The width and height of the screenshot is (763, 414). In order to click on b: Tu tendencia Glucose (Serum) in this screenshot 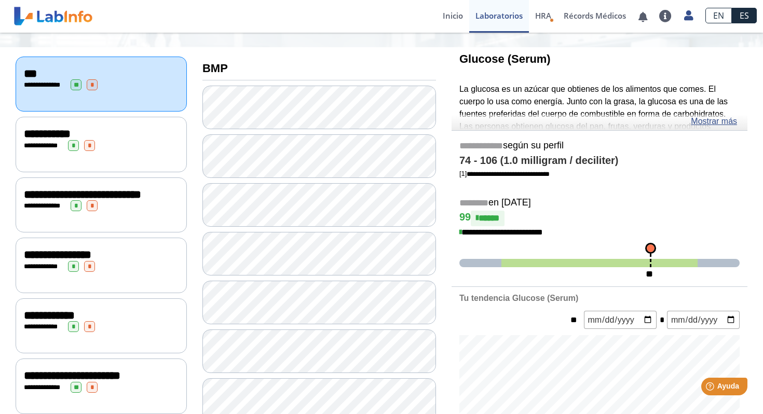, I will do `click(519, 298)`.